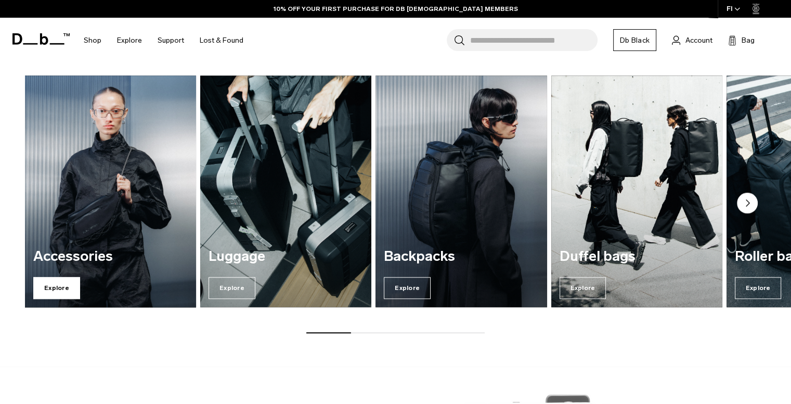  I want to click on button: Next slide, so click(747, 204).